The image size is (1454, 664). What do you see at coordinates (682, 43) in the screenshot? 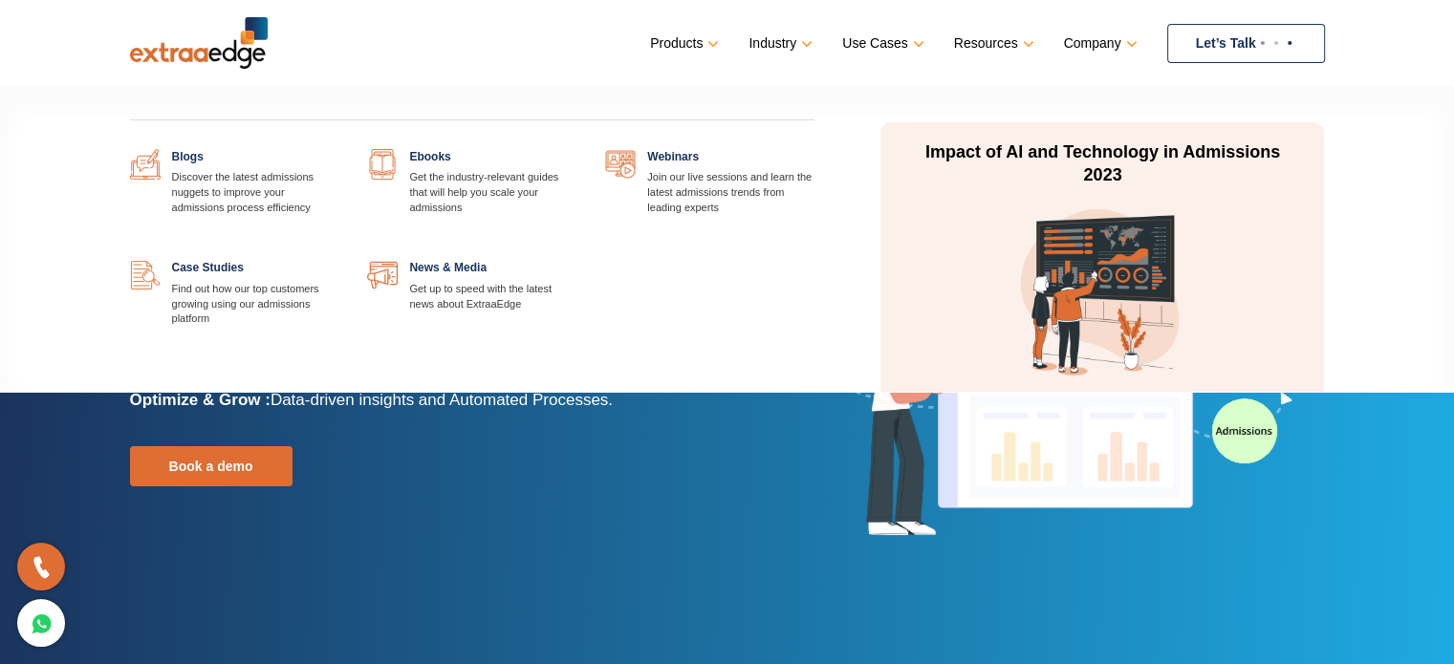
I see `a: Products` at bounding box center [682, 43].